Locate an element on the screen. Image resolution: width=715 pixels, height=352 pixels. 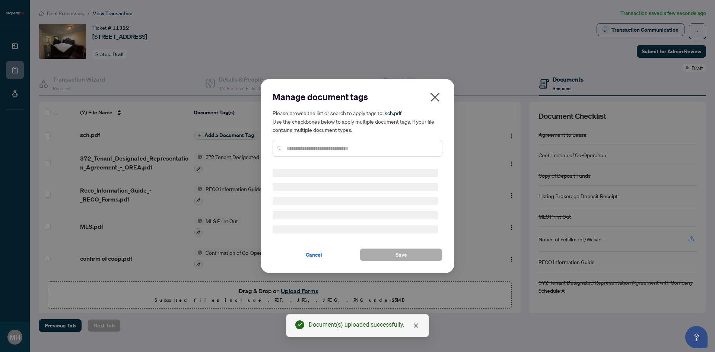
button: Cancel is located at coordinates (314, 255).